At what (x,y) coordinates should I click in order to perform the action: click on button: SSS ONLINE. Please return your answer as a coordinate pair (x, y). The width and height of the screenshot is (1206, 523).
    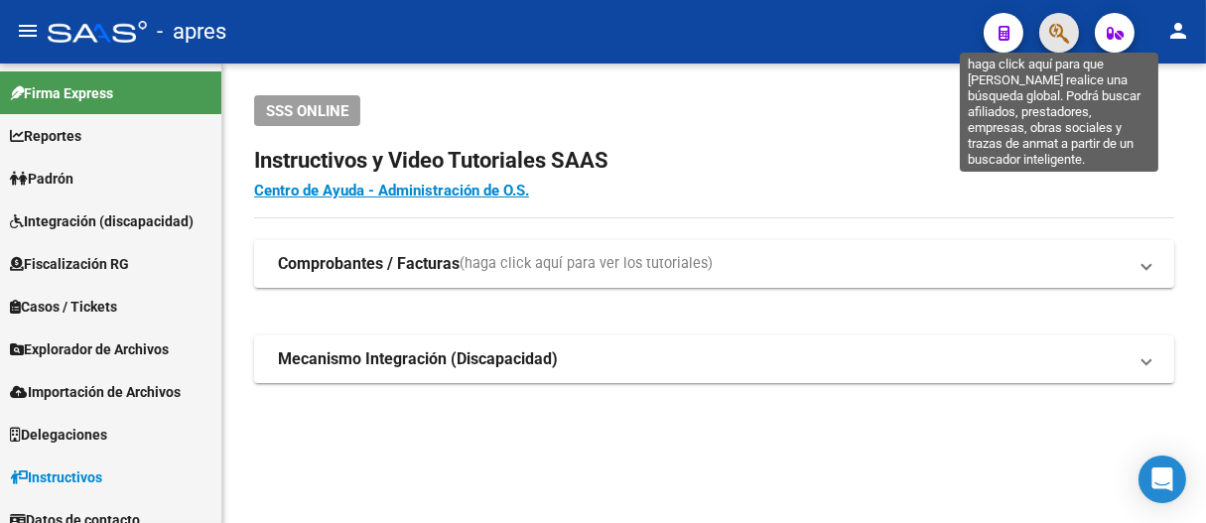
    Looking at the image, I should click on (307, 110).